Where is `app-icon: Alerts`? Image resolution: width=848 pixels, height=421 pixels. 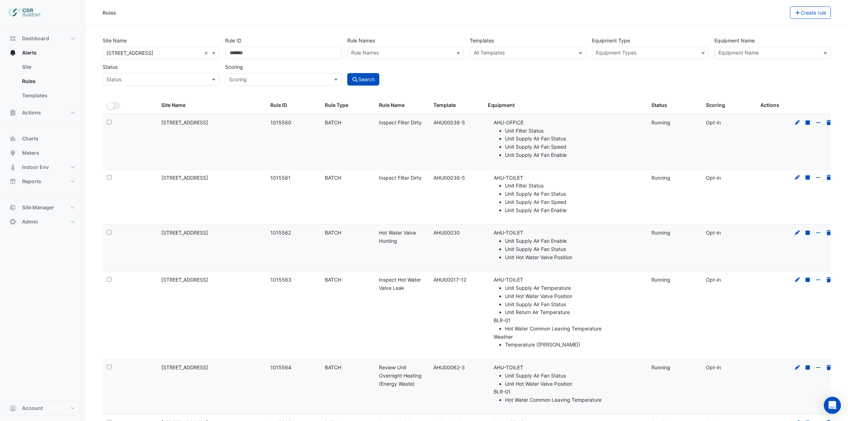 app-icon: Alerts is located at coordinates (13, 53).